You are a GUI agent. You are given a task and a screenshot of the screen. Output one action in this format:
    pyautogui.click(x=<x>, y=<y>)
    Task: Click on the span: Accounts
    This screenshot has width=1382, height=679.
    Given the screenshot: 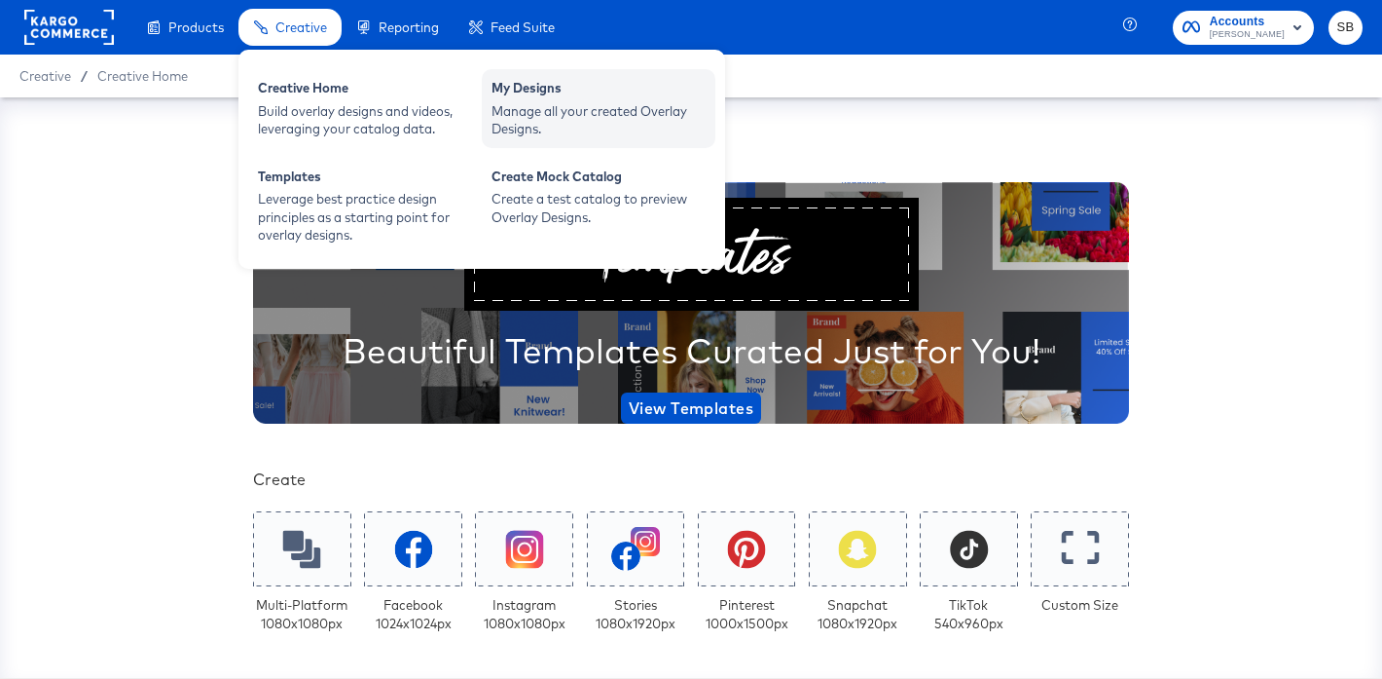 What is the action you would take?
    pyautogui.click(x=1247, y=21)
    